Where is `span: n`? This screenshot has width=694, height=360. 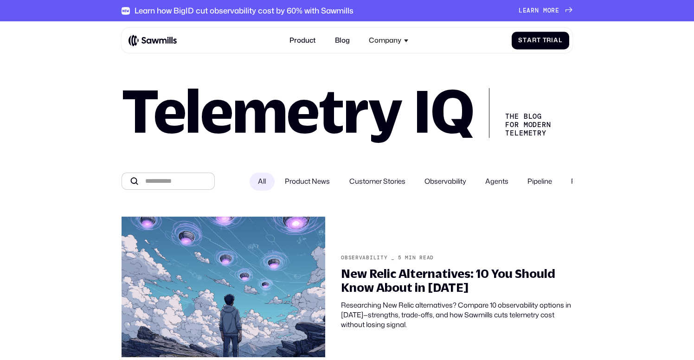 span: n is located at coordinates (537, 11).